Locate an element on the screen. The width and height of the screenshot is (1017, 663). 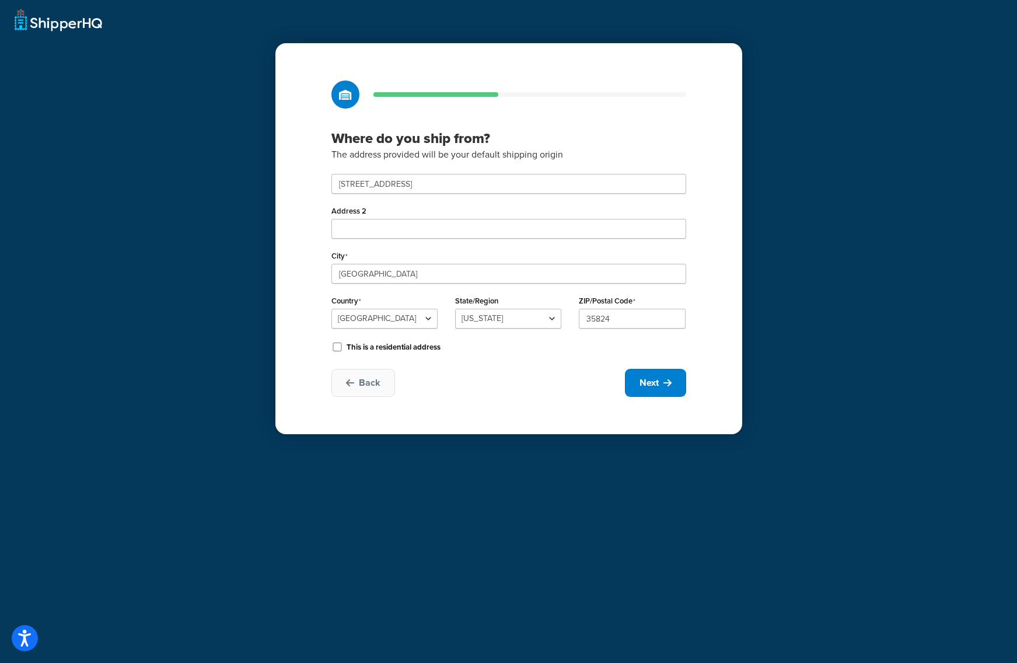
span: Next is located at coordinates (649, 383).